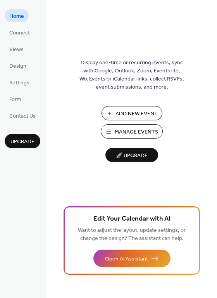 This screenshot has height=298, width=217. What do you see at coordinates (19, 32) in the screenshot?
I see `a: Connect` at bounding box center [19, 32].